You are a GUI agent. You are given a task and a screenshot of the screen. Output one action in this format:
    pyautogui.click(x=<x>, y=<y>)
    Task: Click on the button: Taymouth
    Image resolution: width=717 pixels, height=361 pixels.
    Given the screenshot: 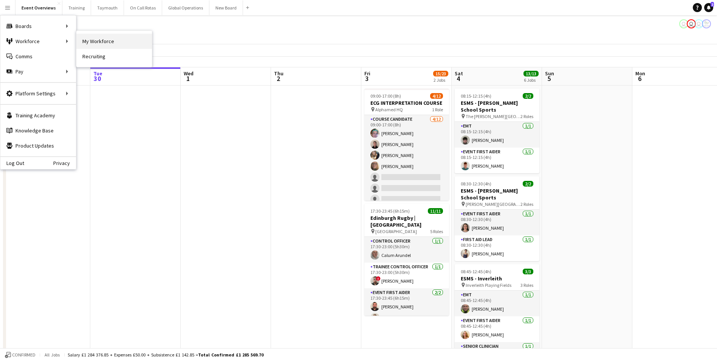 What is the action you would take?
    pyautogui.click(x=107, y=8)
    